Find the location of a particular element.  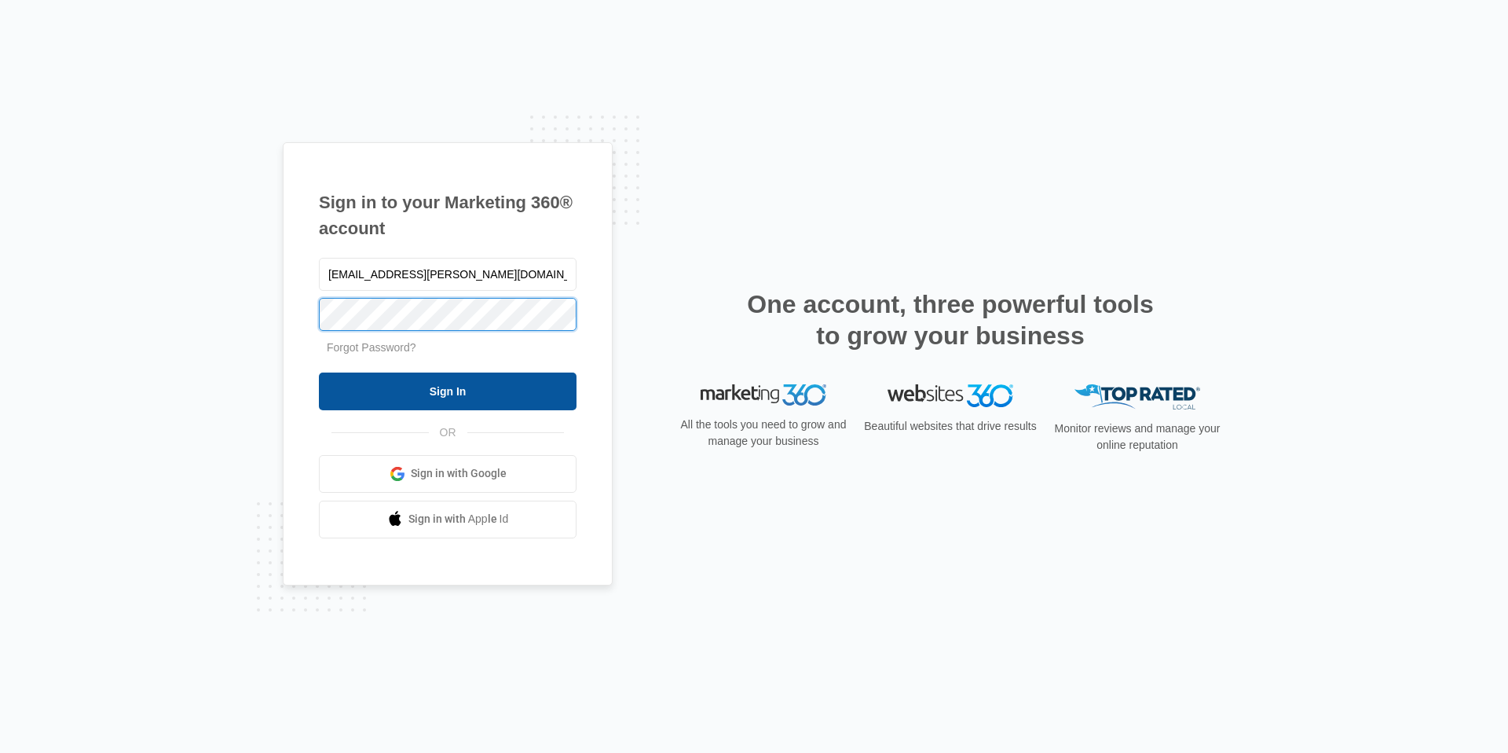

p: Monitor reviews and manage your online reputation is located at coordinates (1137, 437).